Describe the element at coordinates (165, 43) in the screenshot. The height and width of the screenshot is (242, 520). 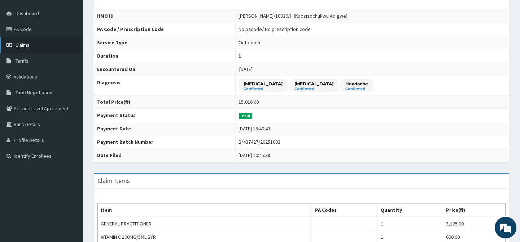
I see `th: Service Type` at that location.